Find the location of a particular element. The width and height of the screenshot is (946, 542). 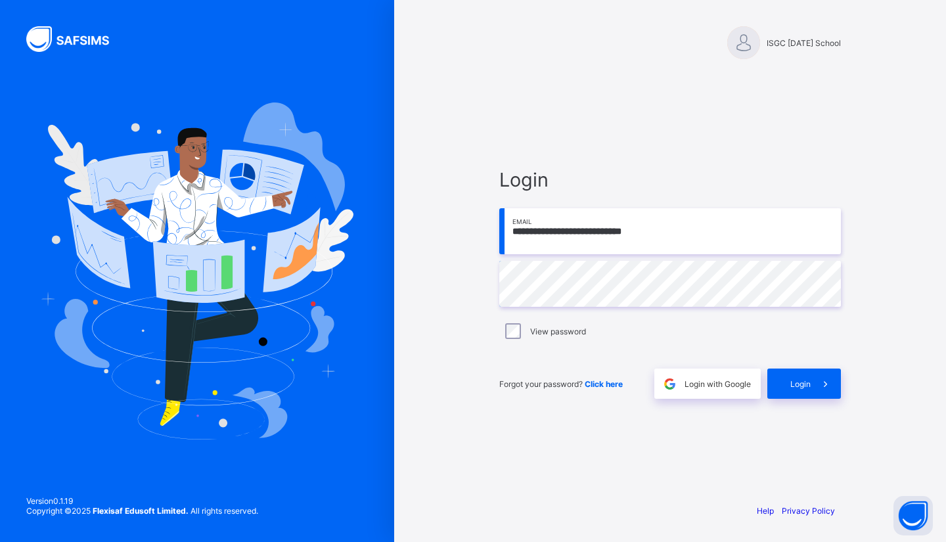

button: Open asap is located at coordinates (913, 516).